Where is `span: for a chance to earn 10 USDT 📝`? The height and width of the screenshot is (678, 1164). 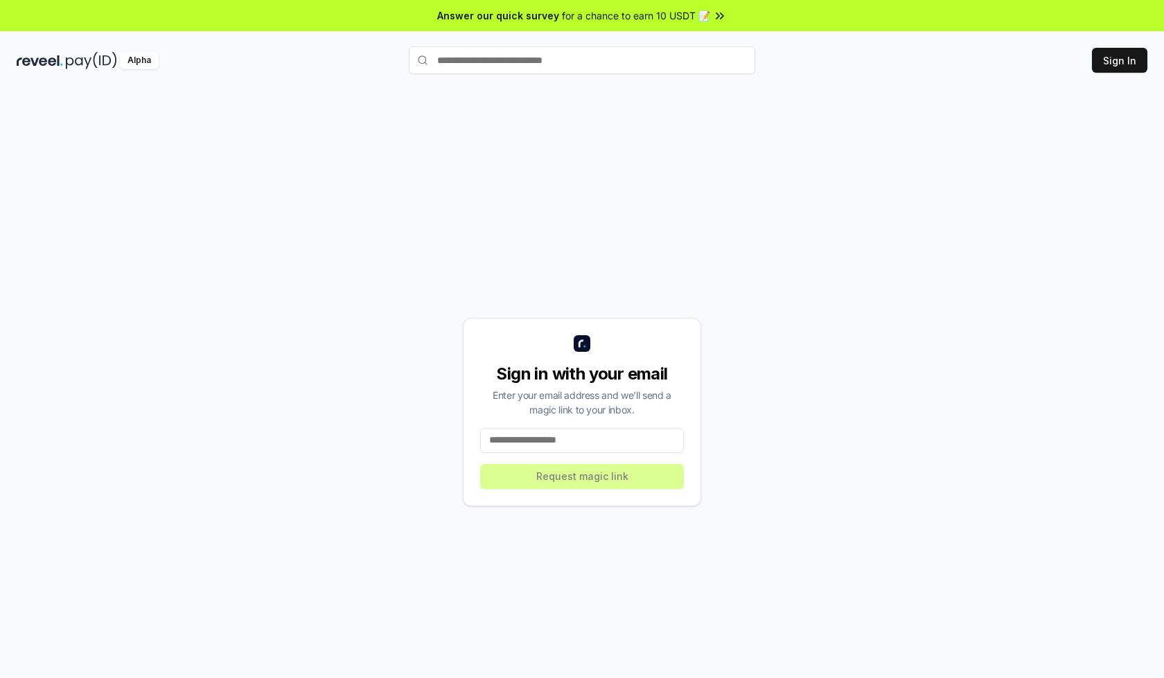 span: for a chance to earn 10 USDT 📝 is located at coordinates (636, 15).